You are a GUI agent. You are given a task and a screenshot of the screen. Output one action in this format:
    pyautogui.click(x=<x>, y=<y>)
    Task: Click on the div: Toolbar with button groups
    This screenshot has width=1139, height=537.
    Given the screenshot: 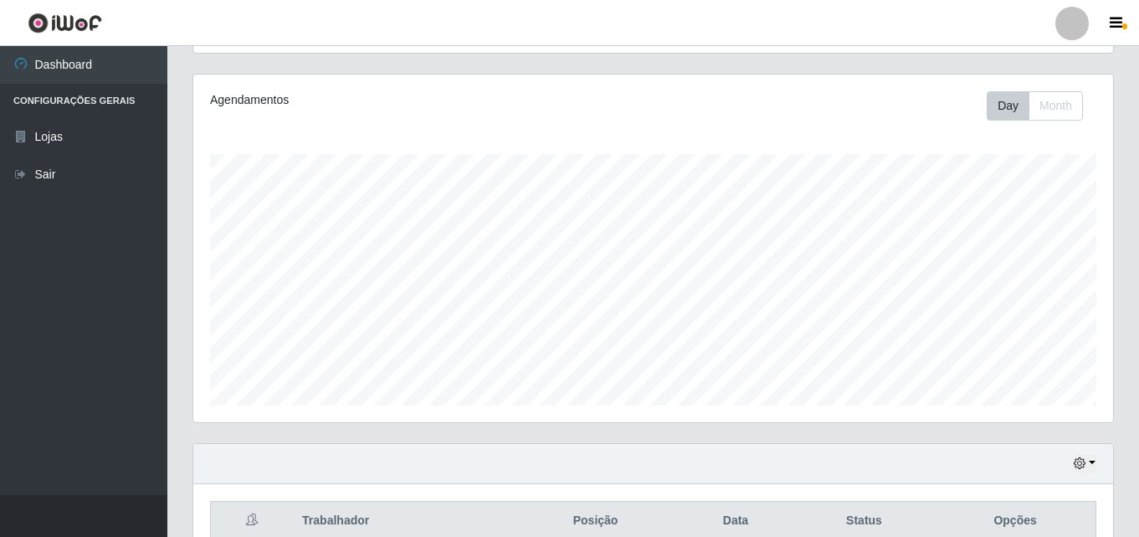 What is the action you would take?
    pyautogui.click(x=1041, y=105)
    